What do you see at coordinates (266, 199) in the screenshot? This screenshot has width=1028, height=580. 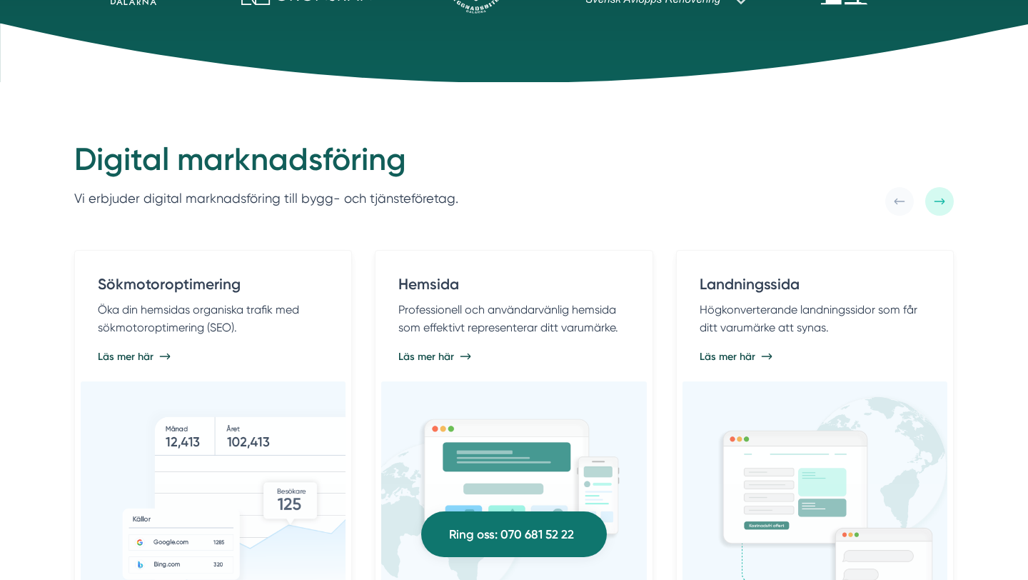 I see `p: Vi erbjuder digital marknadsföring till bygg- och tjänsteföretag.` at bounding box center [266, 199].